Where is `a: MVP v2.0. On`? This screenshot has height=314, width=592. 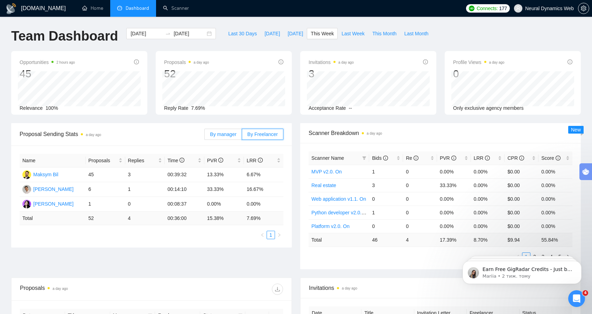 a: MVP v2.0. On is located at coordinates (327, 172).